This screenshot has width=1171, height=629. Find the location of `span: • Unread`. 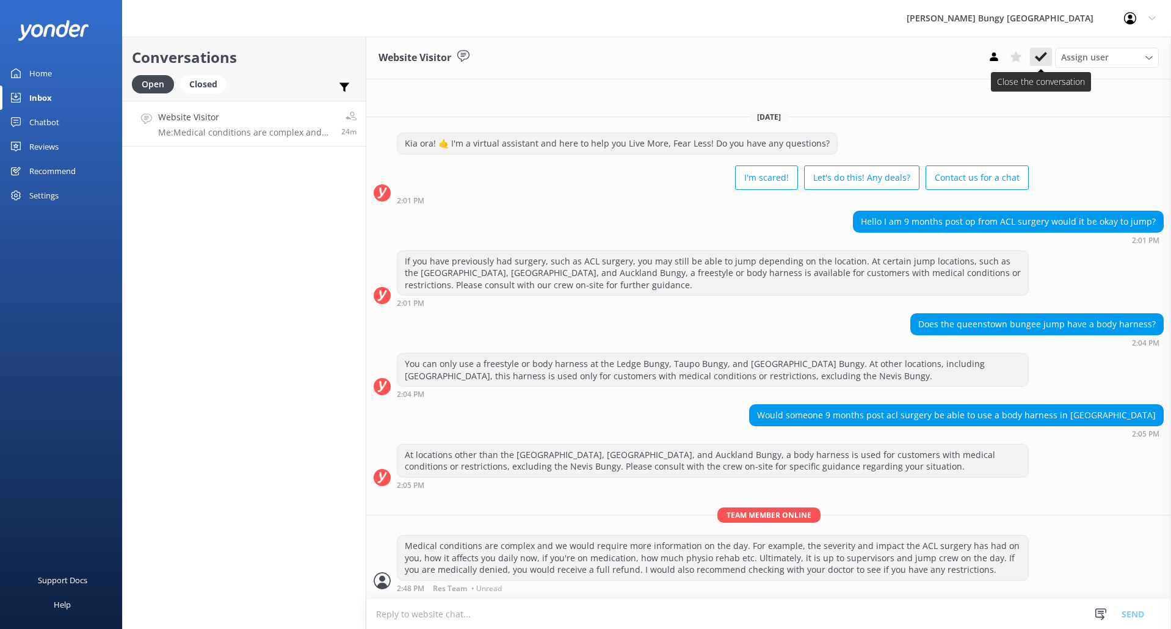

span: • Unread is located at coordinates (486, 588).